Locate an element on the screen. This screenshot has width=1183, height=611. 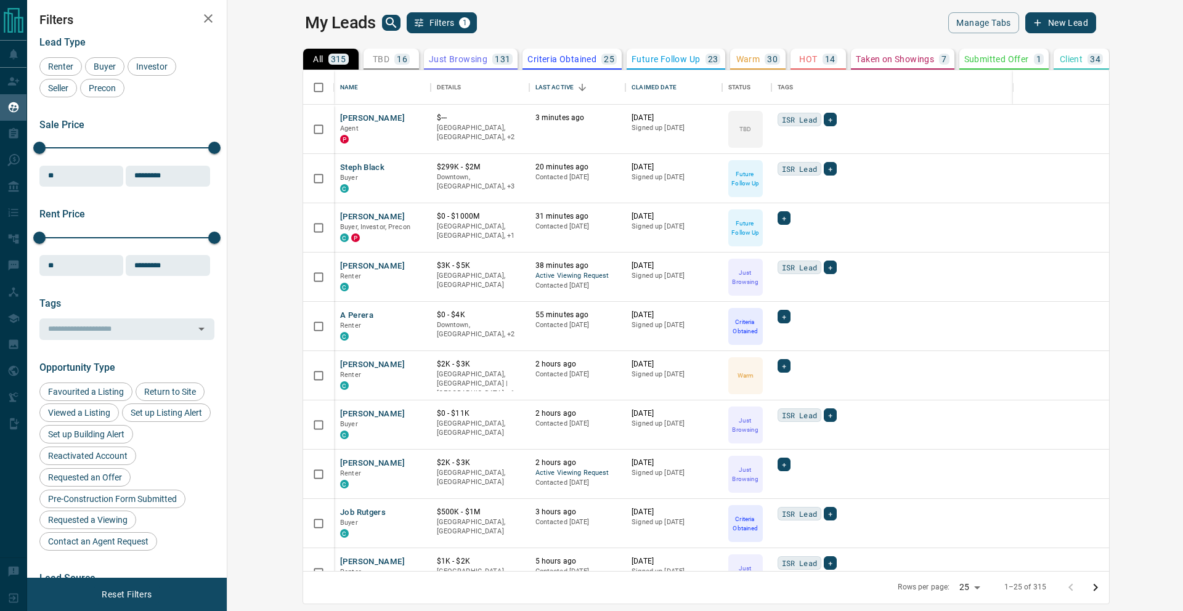
span: Lead Type is located at coordinates (62, 42).